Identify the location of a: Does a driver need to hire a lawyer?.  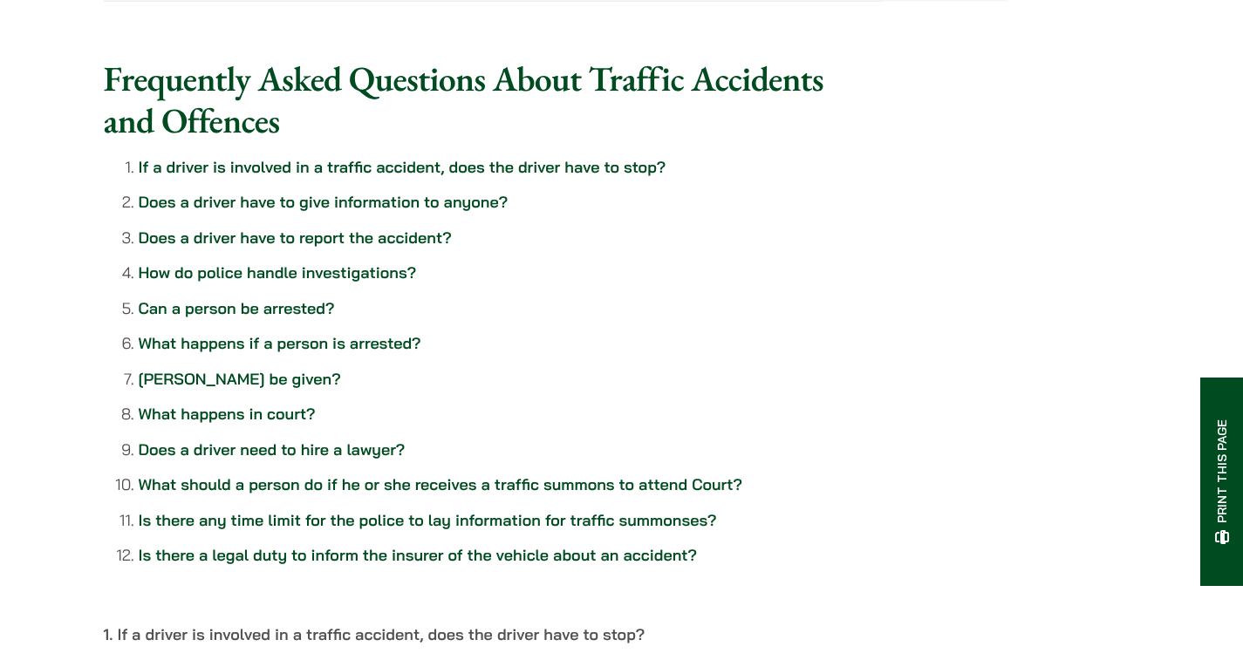
(272, 449).